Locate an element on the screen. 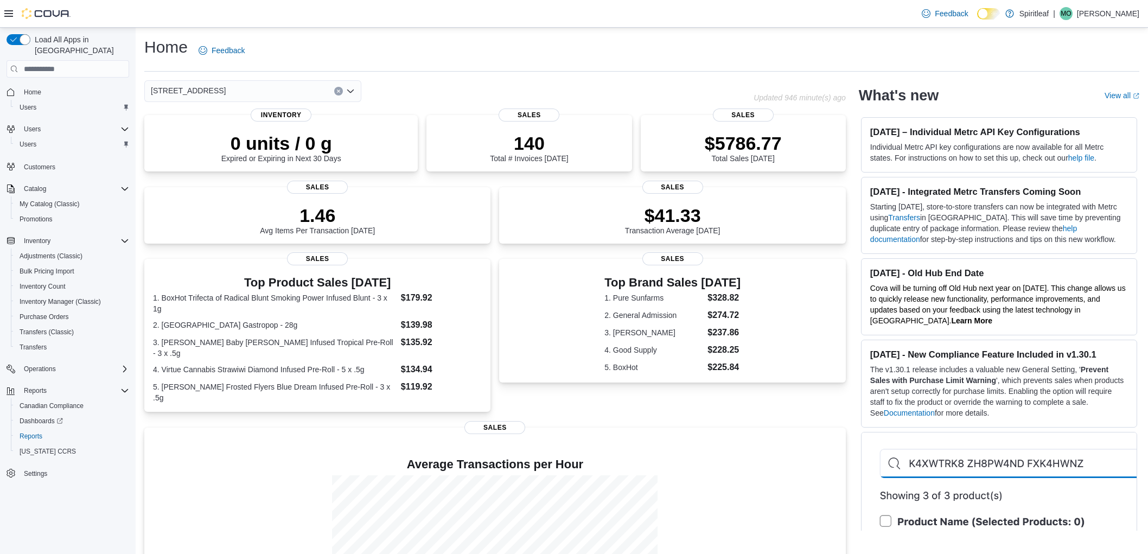 This screenshot has height=554, width=1148. a: Feedback is located at coordinates (221, 50).